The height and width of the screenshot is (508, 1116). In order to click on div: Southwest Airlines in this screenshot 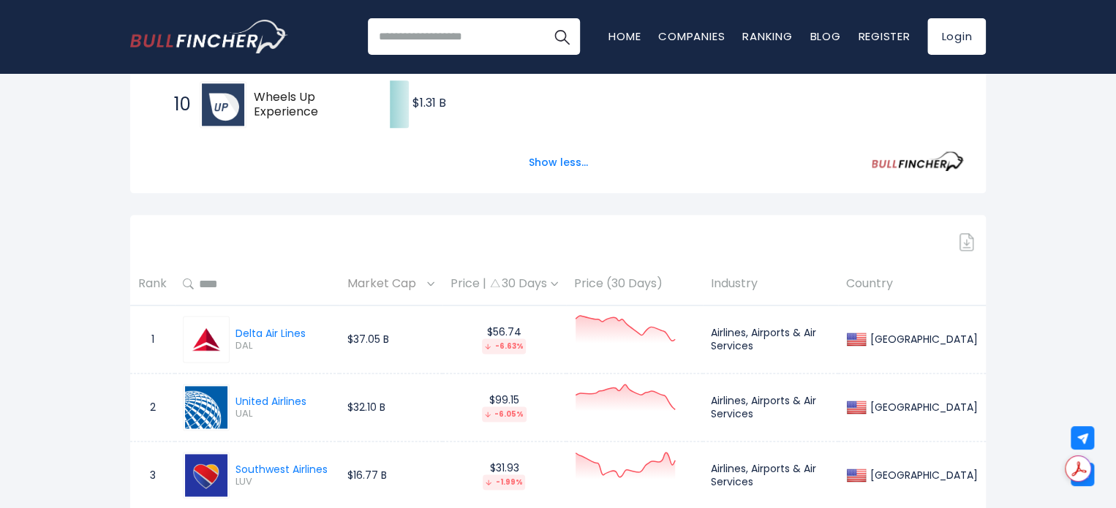, I will do `click(281, 469)`.